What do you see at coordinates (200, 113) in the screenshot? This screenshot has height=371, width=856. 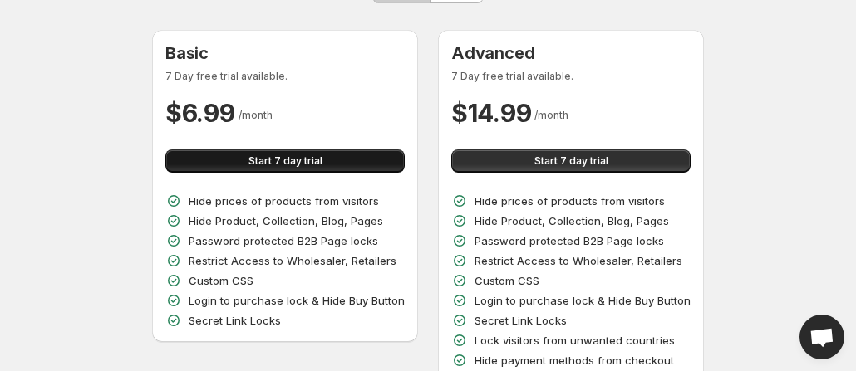 I see `h2: $ 6.99` at bounding box center [200, 113].